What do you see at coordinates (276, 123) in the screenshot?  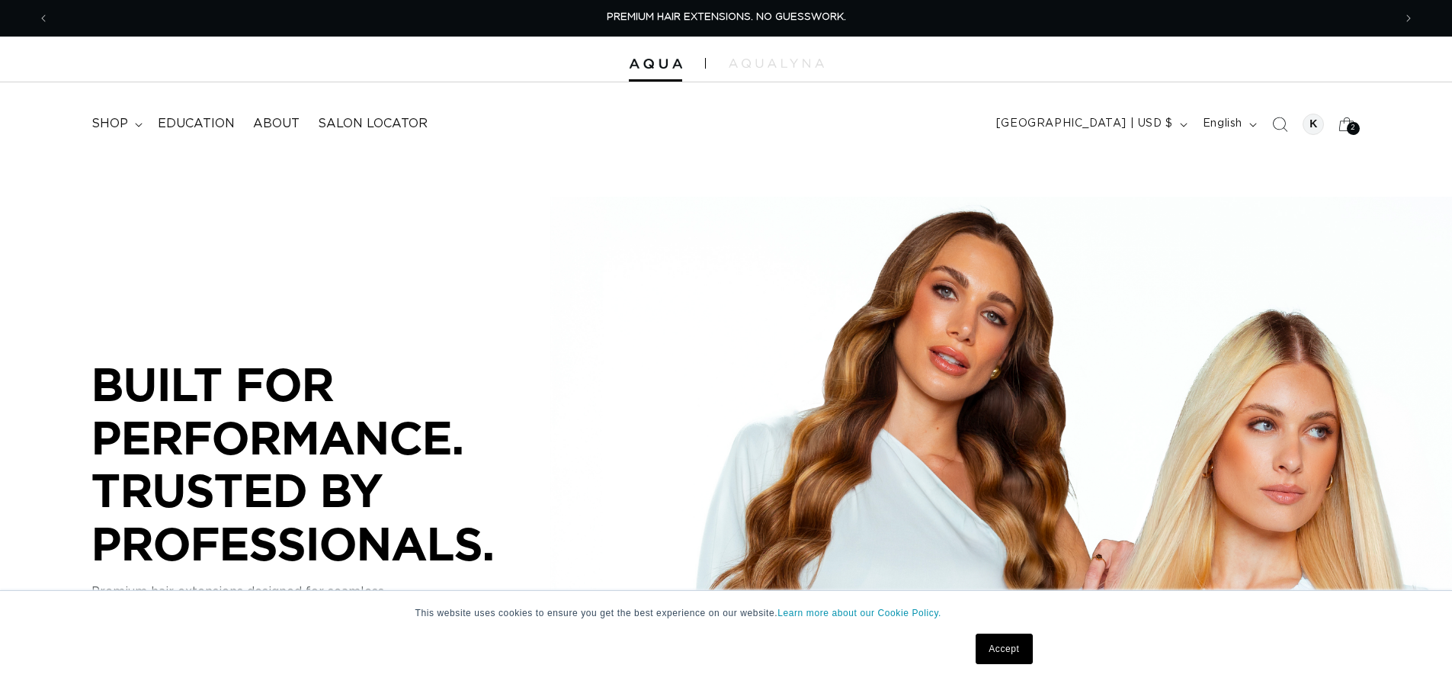 I see `a: About` at bounding box center [276, 123].